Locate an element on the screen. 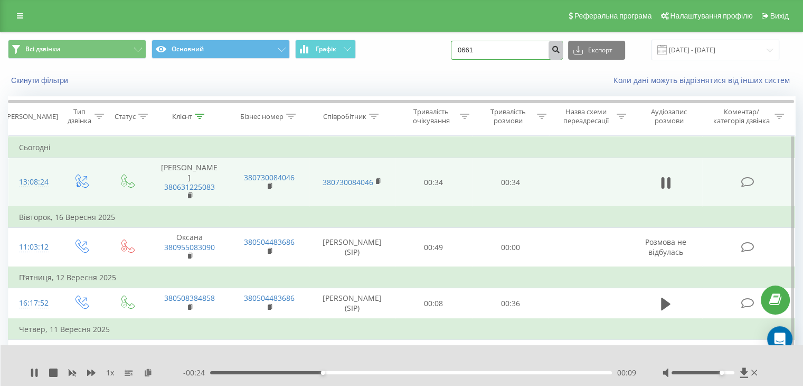  td: Вівторок, 16 Вересня 2025 is located at coordinates (402, 217).